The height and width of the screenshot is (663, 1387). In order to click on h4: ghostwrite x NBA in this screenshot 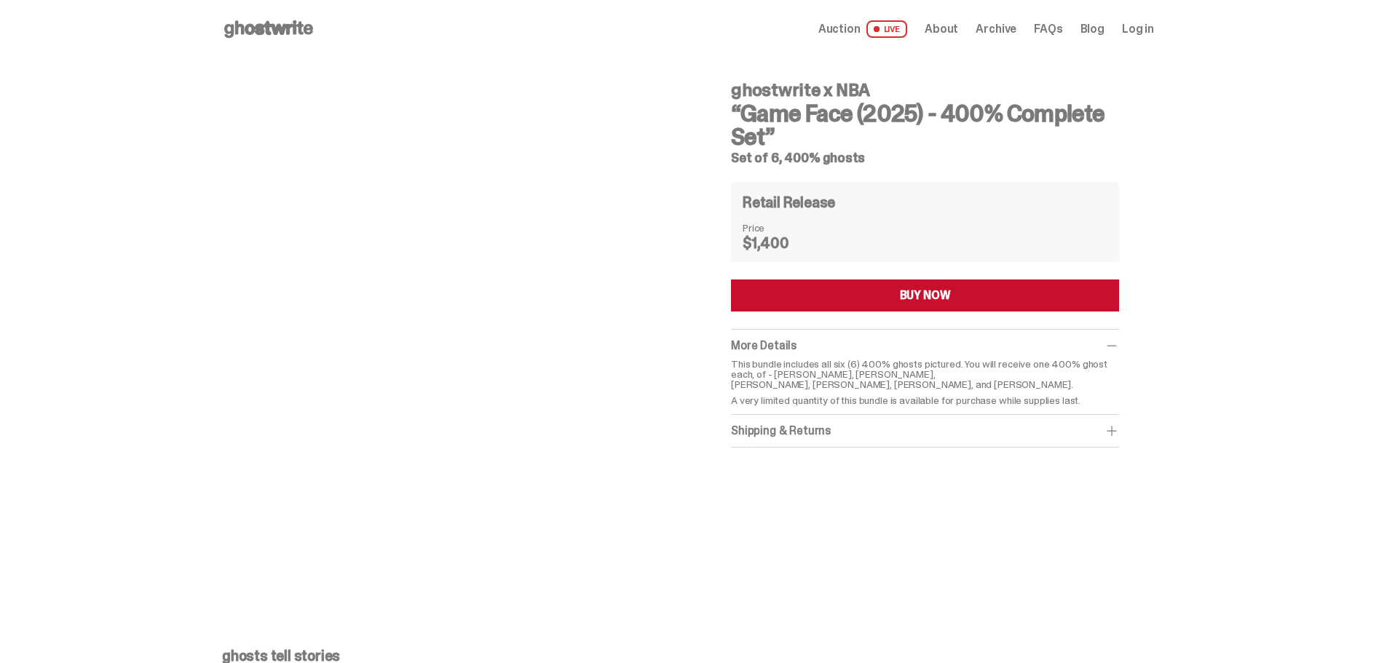, I will do `click(925, 90)`.